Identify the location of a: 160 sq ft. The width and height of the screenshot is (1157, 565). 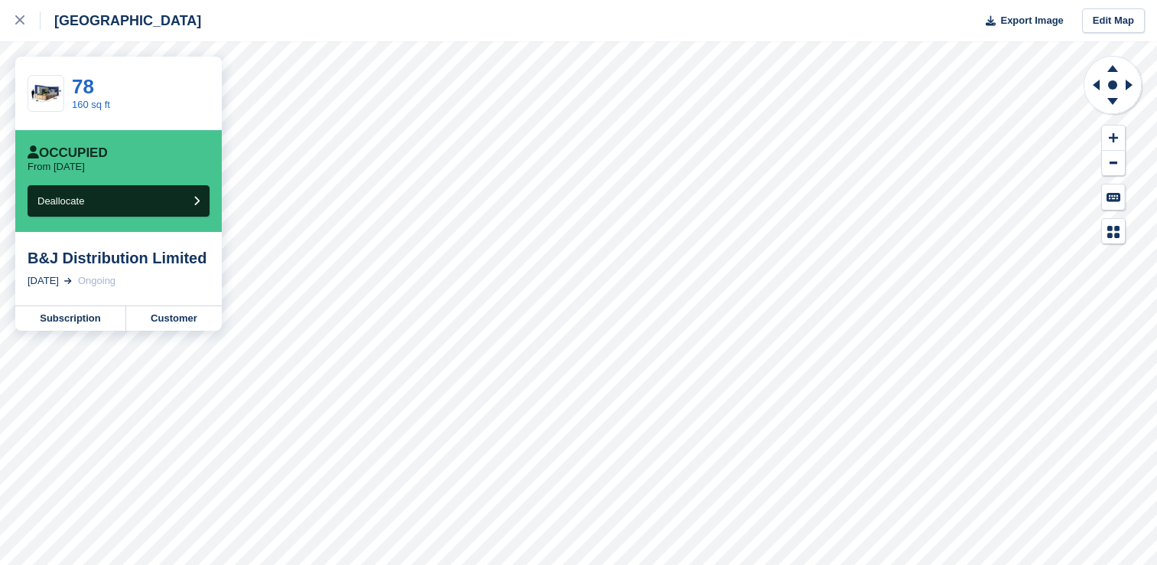
(91, 104).